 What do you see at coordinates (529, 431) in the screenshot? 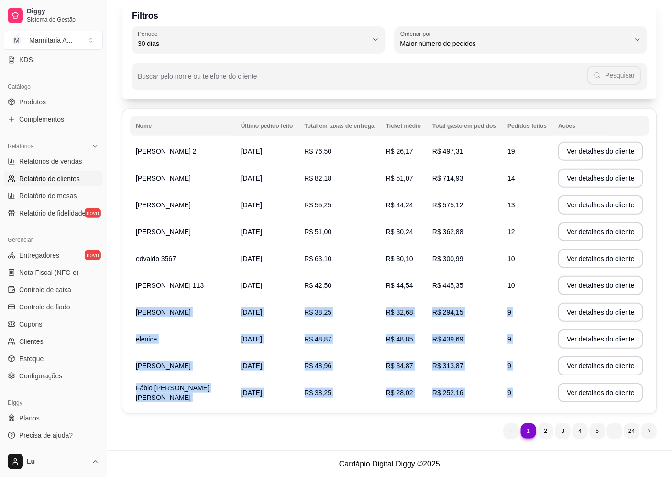
I see `li: pagination item 1 active` at bounding box center [529, 431].